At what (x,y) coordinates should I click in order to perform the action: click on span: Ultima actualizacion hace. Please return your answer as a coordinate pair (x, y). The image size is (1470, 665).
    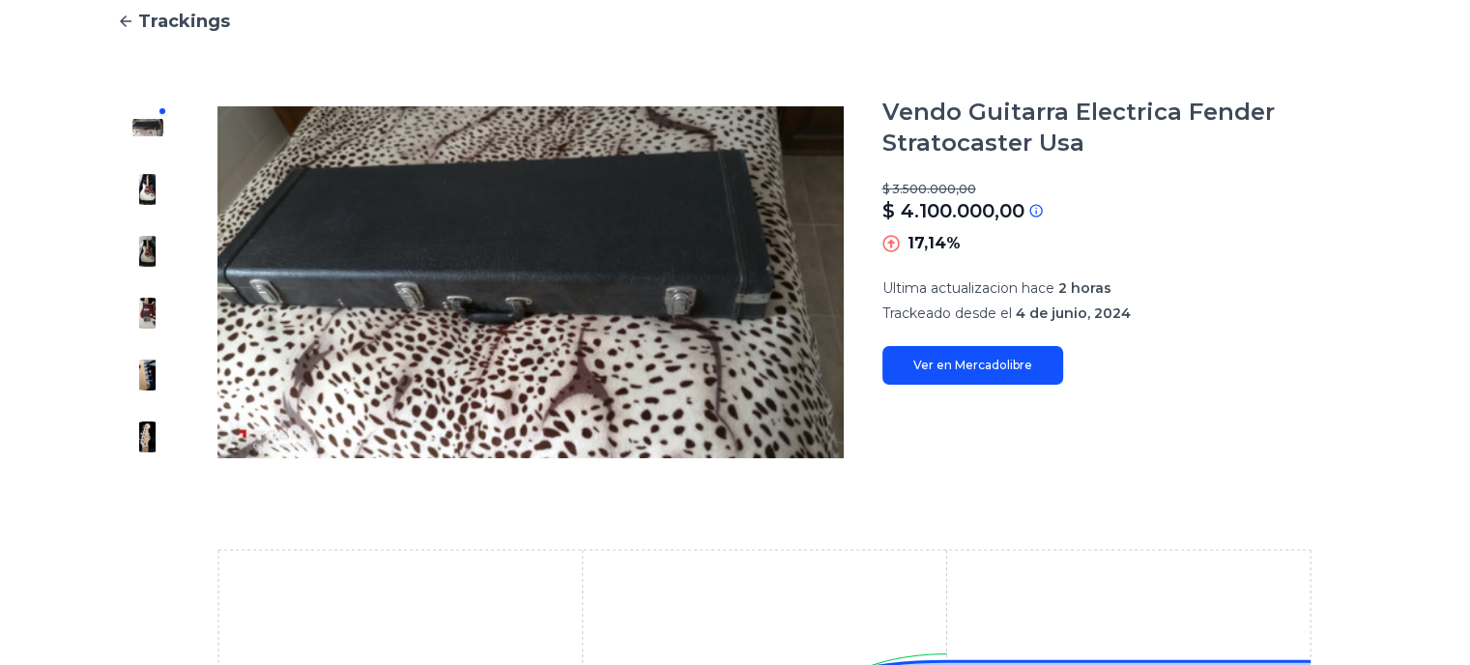
    Looking at the image, I should click on (969, 288).